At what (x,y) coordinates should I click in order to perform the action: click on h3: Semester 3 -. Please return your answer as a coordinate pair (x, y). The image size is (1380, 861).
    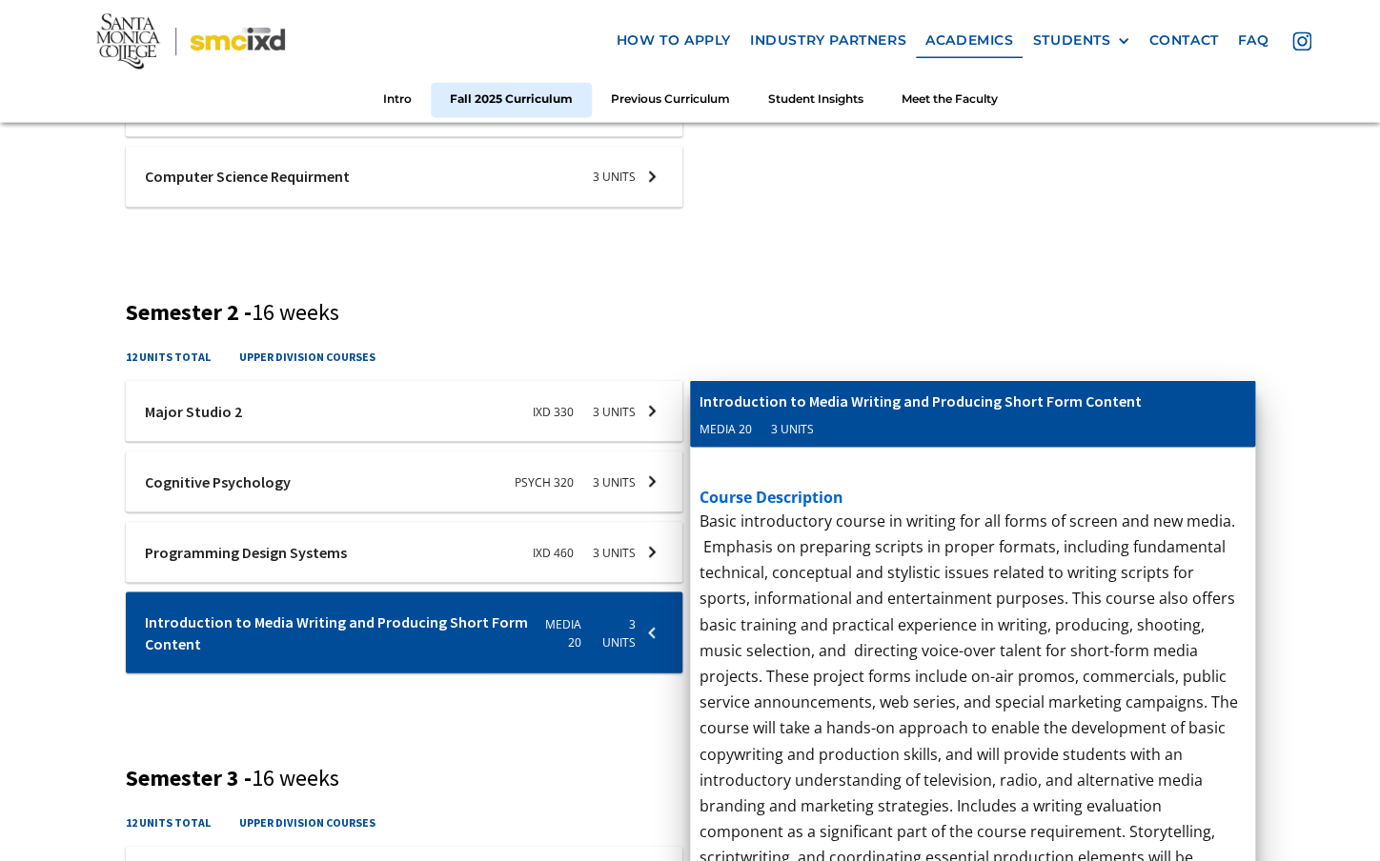
    Looking at the image, I should click on (690, 778).